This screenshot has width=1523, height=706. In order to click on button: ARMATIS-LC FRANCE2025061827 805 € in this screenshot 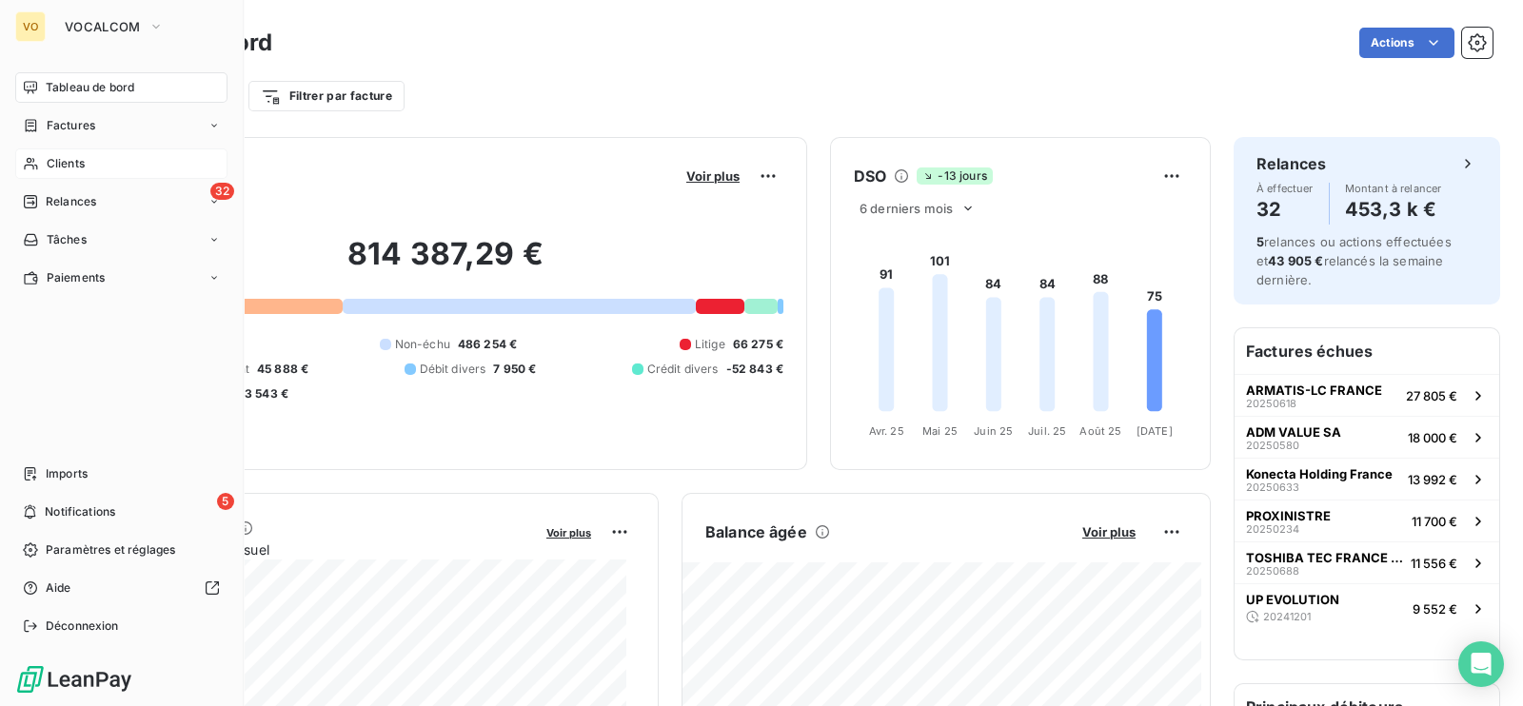, I will do `click(1367, 395)`.